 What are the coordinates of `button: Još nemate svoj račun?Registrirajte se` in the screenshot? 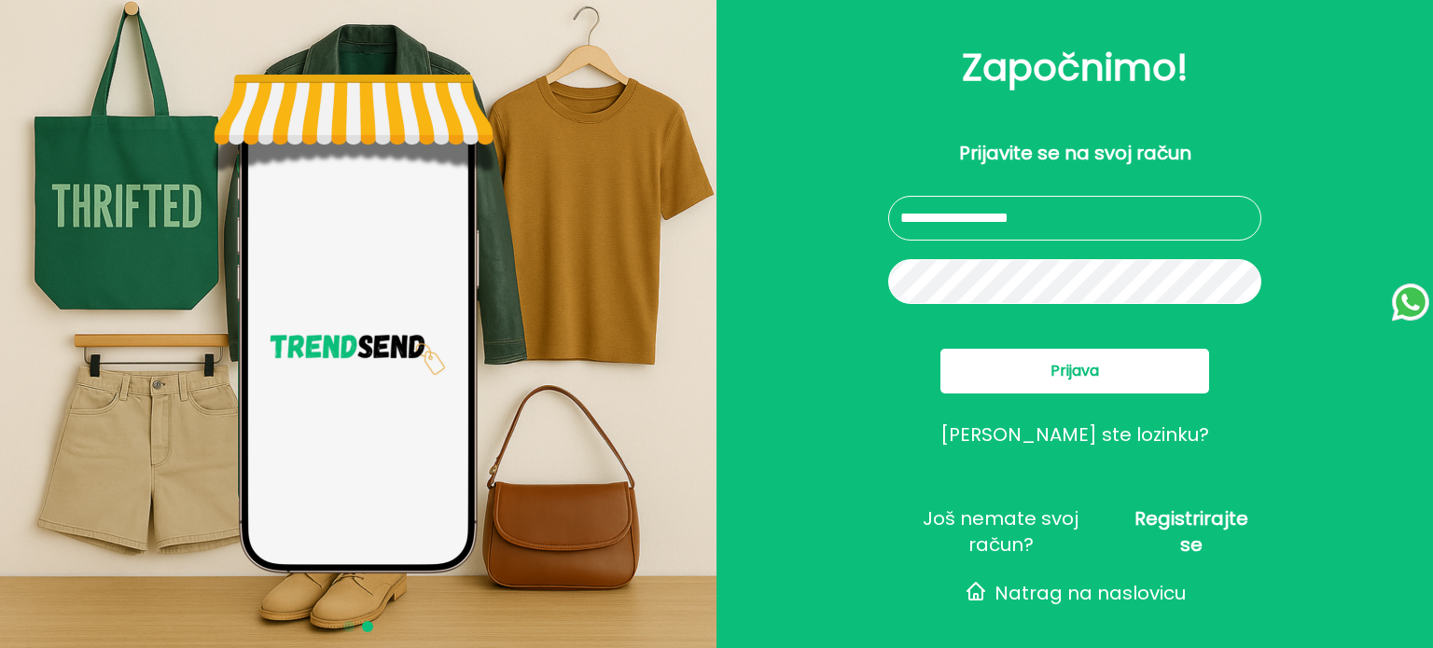 It's located at (1075, 532).